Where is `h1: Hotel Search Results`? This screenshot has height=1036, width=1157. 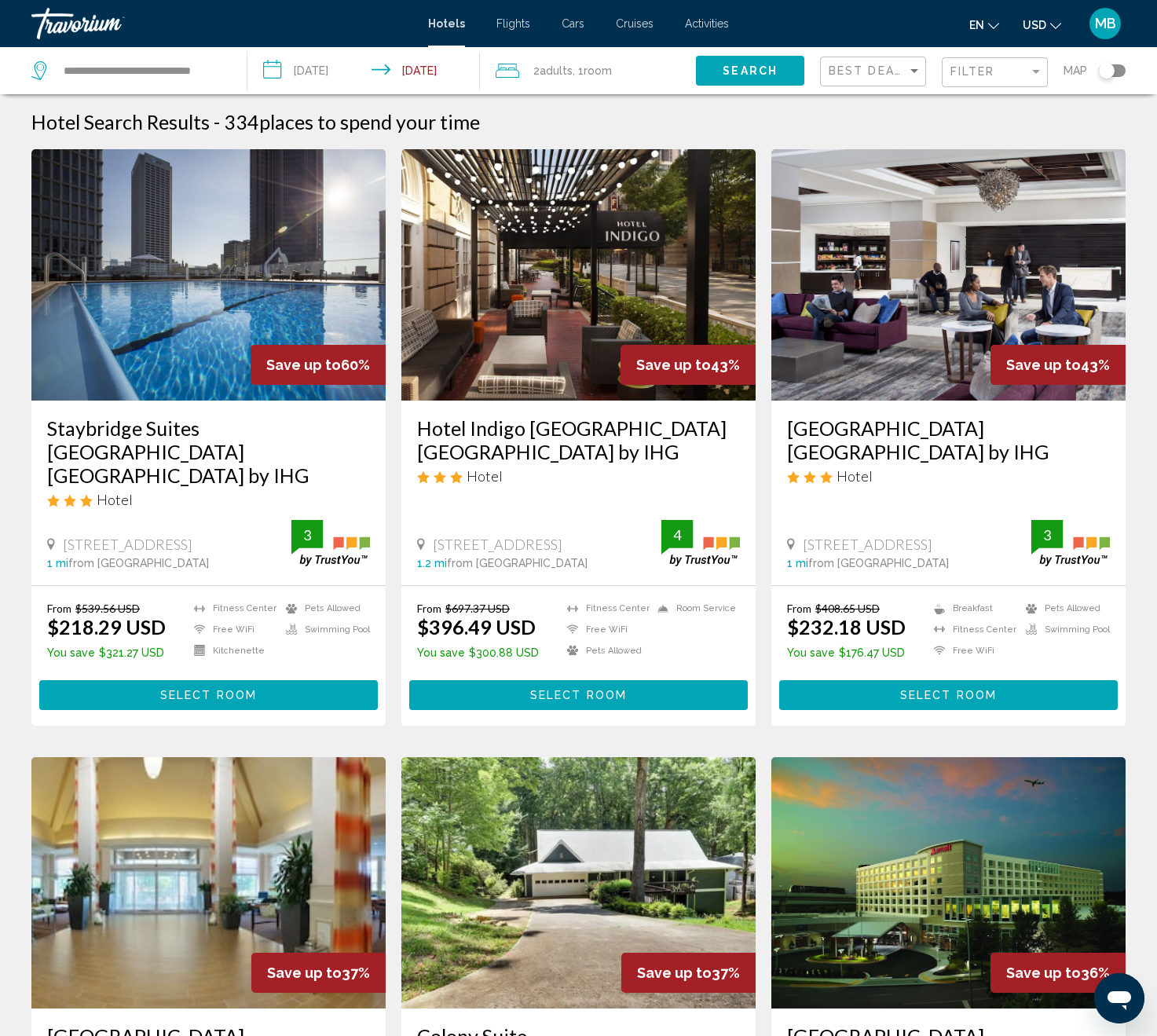 h1: Hotel Search Results is located at coordinates (120, 122).